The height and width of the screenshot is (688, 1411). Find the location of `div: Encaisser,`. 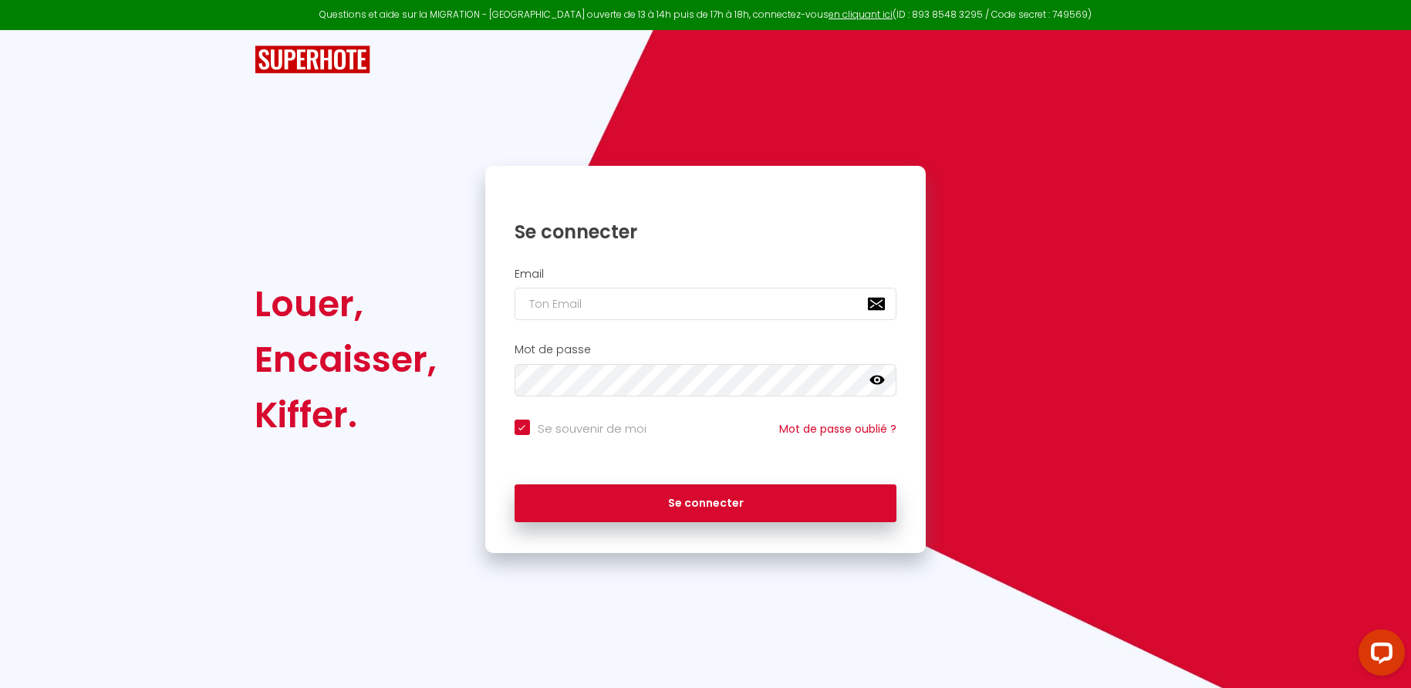

div: Encaisser, is located at coordinates (346, 359).